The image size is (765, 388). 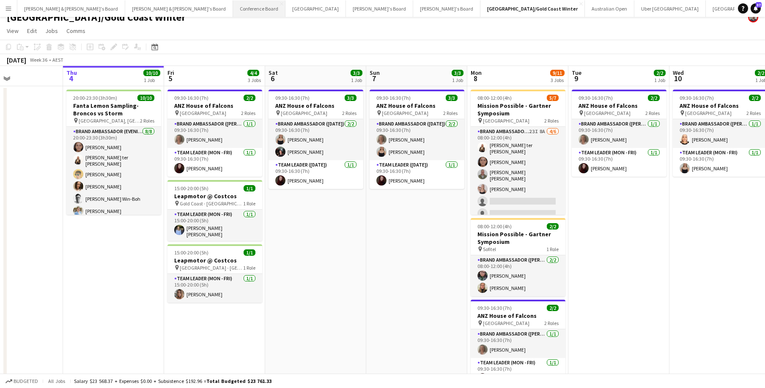 I want to click on div: Salary $23 568.37 + Expenses $0.00 + Subsistence $192.96 =, so click(x=173, y=381).